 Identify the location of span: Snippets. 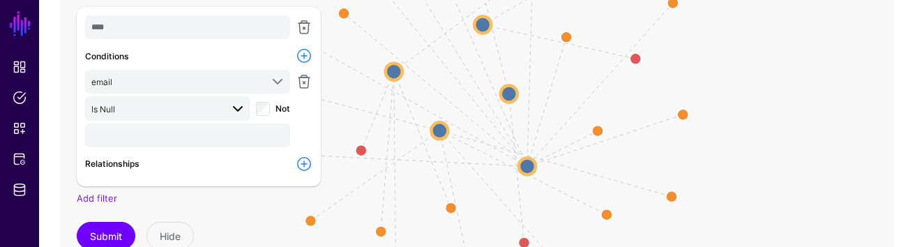
(20, 128).